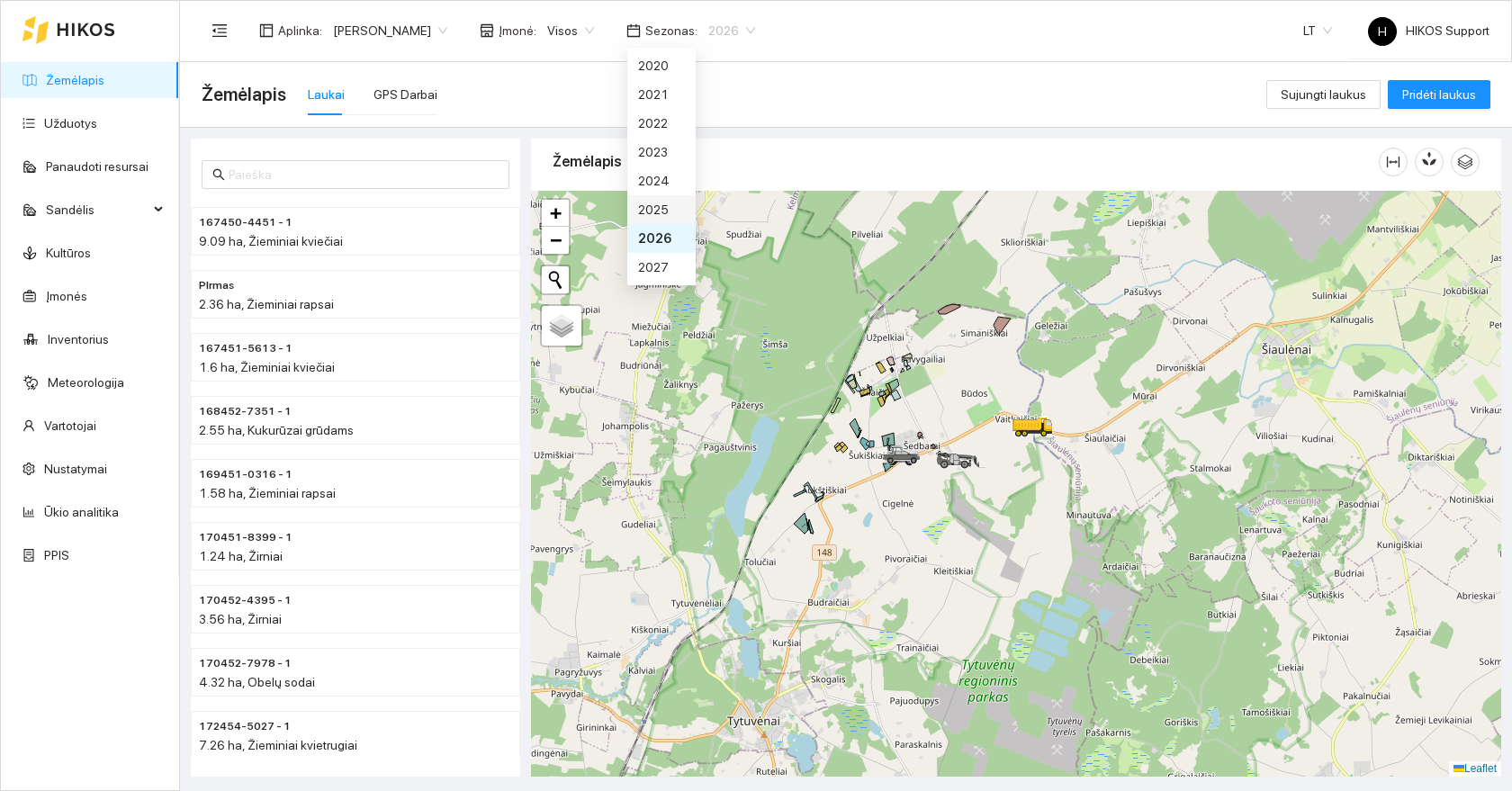 The height and width of the screenshot is (791, 1512). What do you see at coordinates (1394, 162) in the screenshot?
I see `button: column-width` at bounding box center [1394, 162].